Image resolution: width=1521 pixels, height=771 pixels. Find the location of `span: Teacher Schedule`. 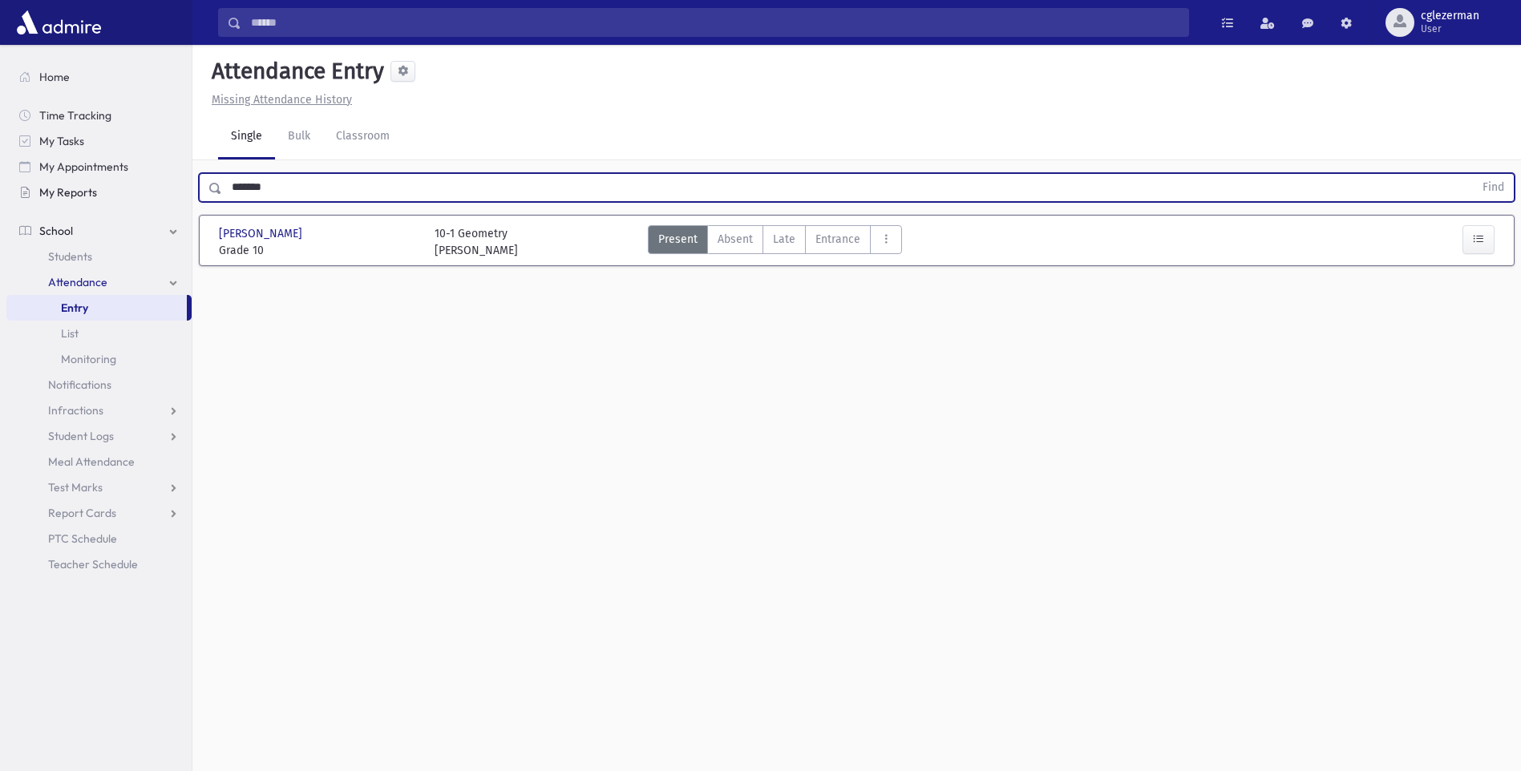

span: Teacher Schedule is located at coordinates (93, 564).